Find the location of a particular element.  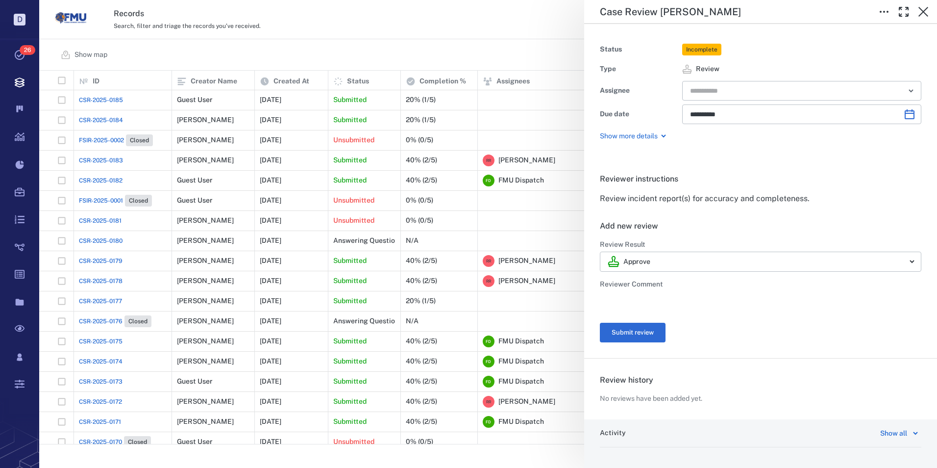

p: Approve is located at coordinates (637, 262).